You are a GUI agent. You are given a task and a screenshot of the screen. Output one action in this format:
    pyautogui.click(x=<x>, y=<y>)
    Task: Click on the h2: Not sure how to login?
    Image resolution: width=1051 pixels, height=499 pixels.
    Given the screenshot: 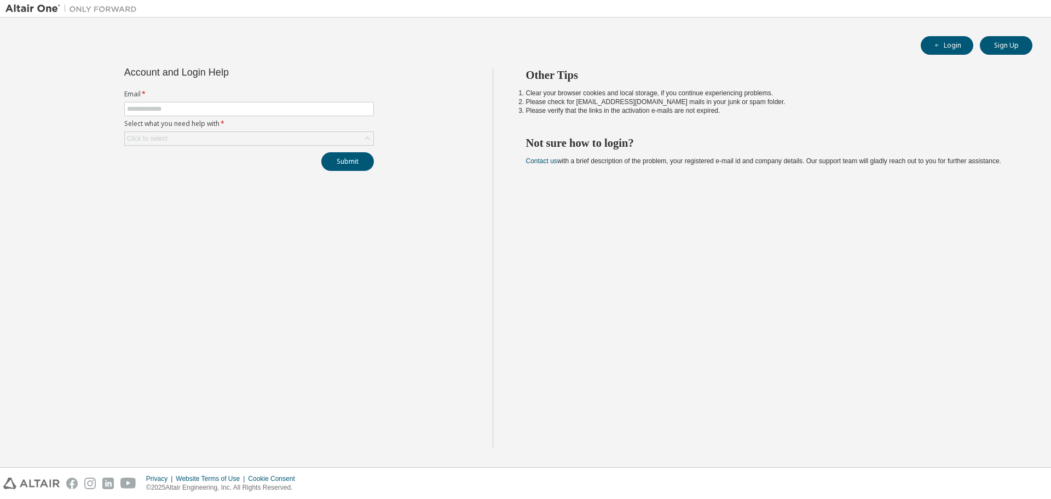 What is the action you would take?
    pyautogui.click(x=770, y=143)
    